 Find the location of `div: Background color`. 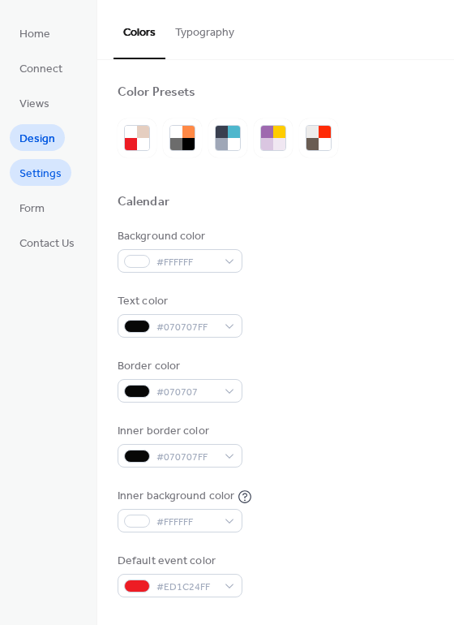

div: Background color is located at coordinates (179, 236).